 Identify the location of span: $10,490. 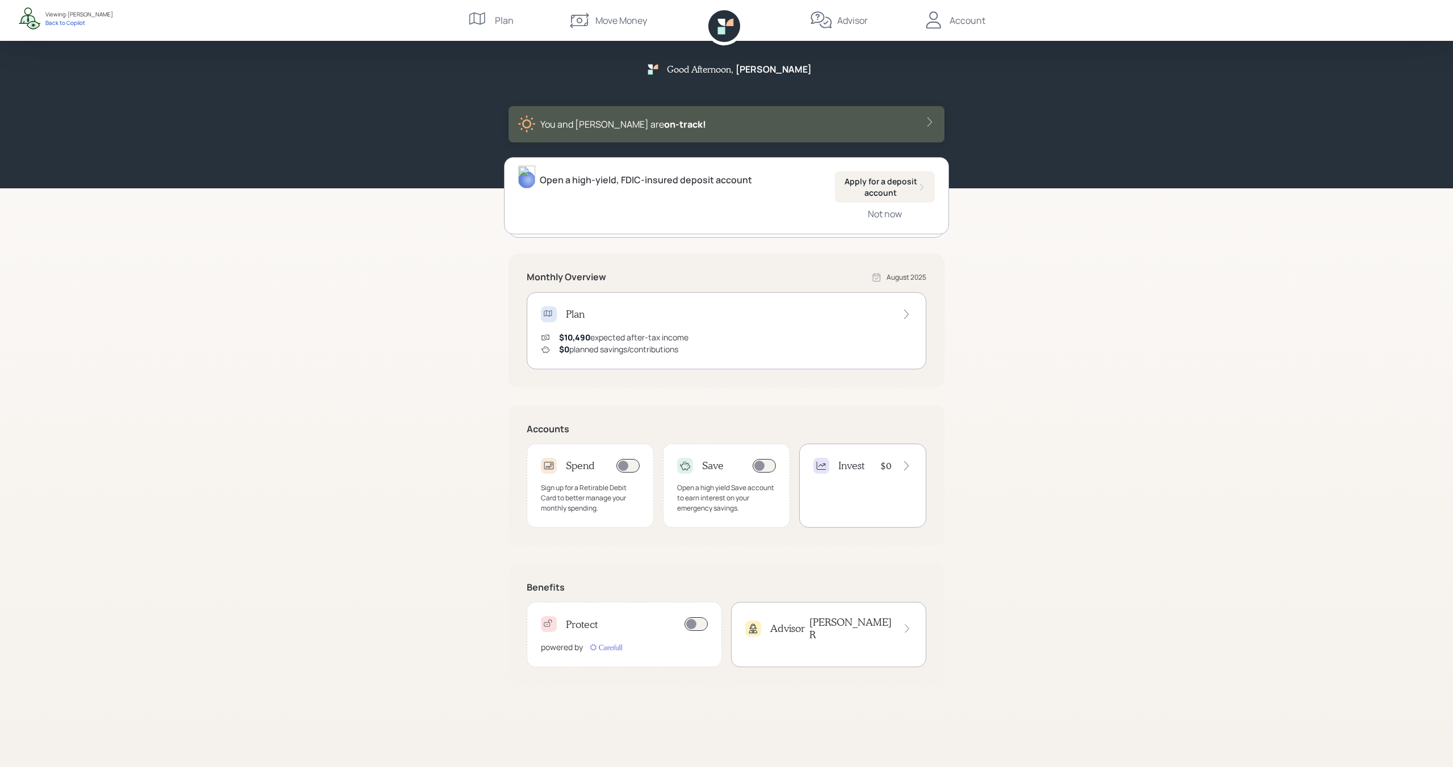
(574, 337).